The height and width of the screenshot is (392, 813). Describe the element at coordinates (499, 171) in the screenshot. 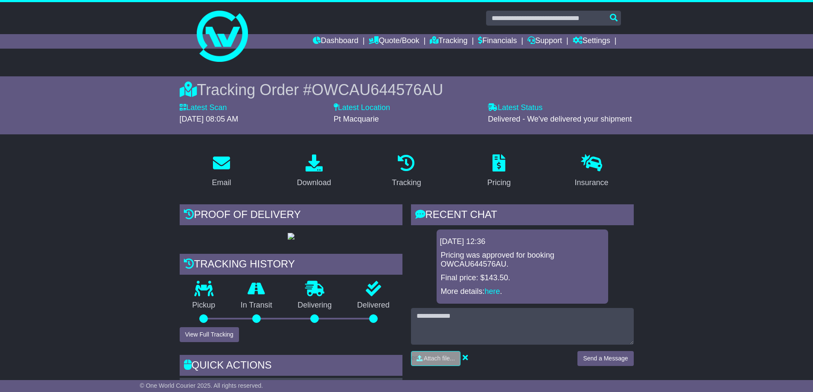

I see `a: Pricing` at that location.